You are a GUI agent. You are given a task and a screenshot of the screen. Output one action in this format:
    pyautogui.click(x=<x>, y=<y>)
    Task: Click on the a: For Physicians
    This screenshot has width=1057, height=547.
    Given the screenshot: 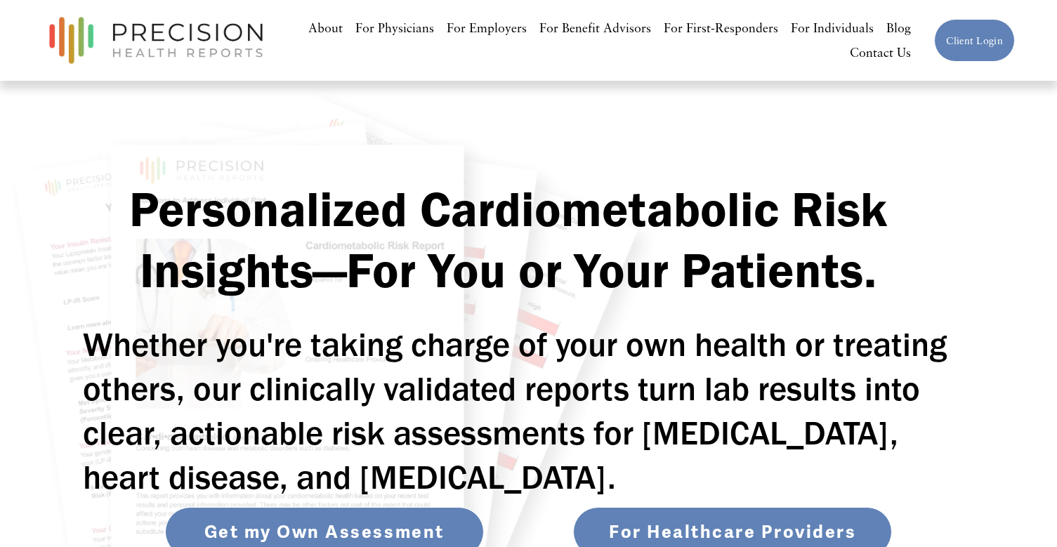 What is the action you would take?
    pyautogui.click(x=395, y=28)
    